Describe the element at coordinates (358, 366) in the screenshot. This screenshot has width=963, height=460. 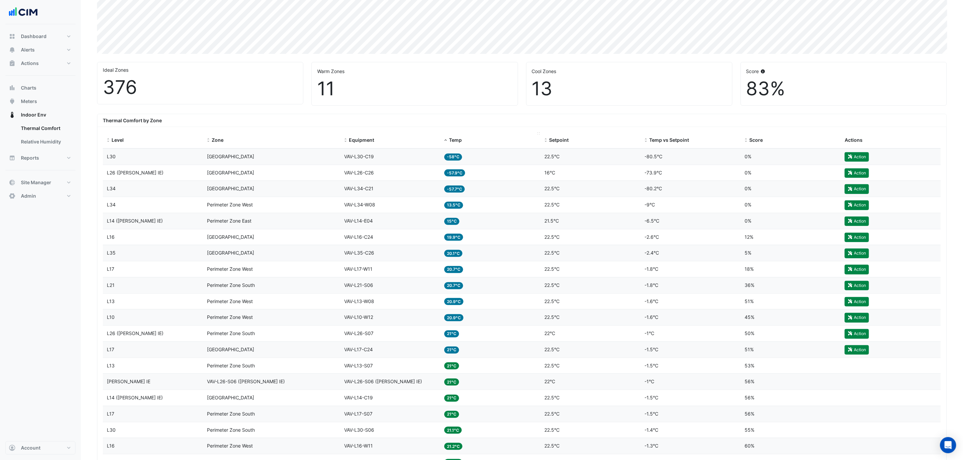
I see `span: VAV-L13-S07` at that location.